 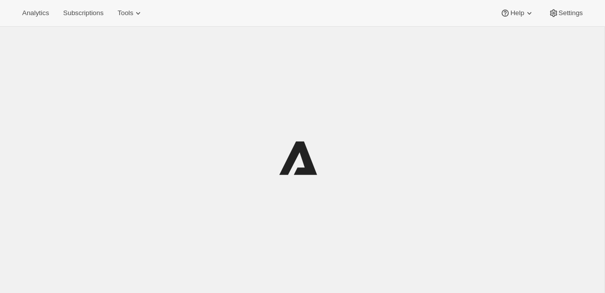 I want to click on span: Help, so click(x=517, y=13).